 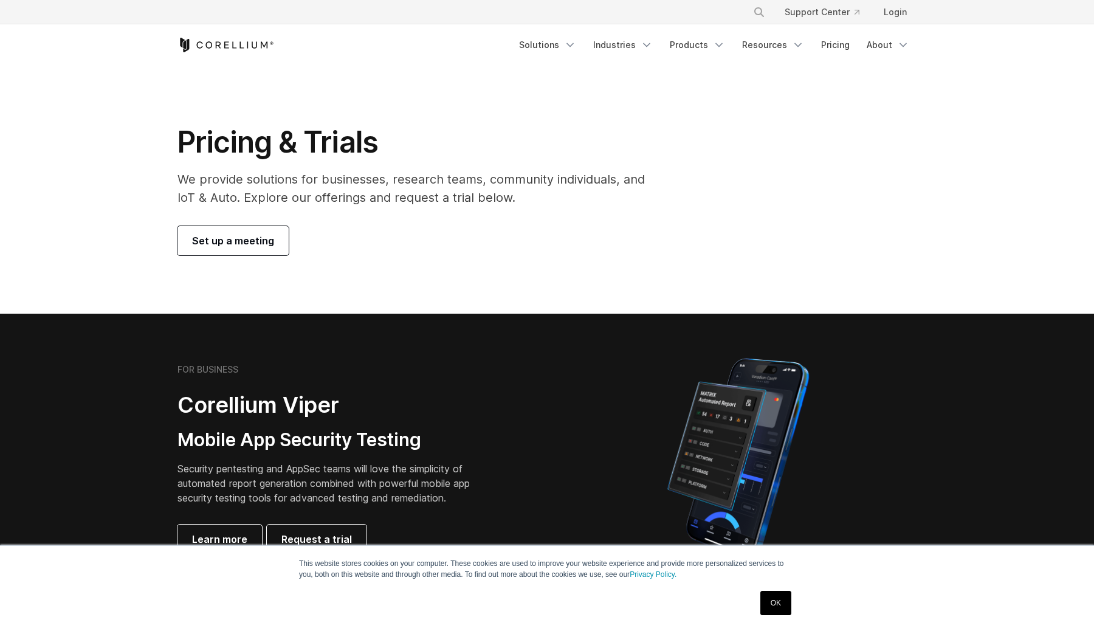 What do you see at coordinates (773, 45) in the screenshot?
I see `a: Resources` at bounding box center [773, 45].